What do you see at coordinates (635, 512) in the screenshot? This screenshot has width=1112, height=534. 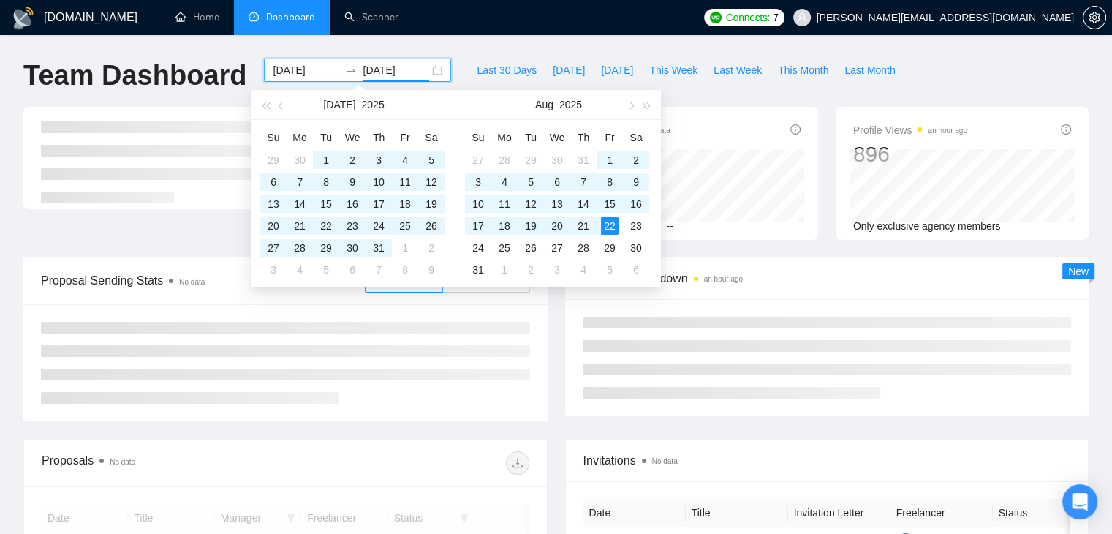 I see `th: Date` at bounding box center [635, 512].